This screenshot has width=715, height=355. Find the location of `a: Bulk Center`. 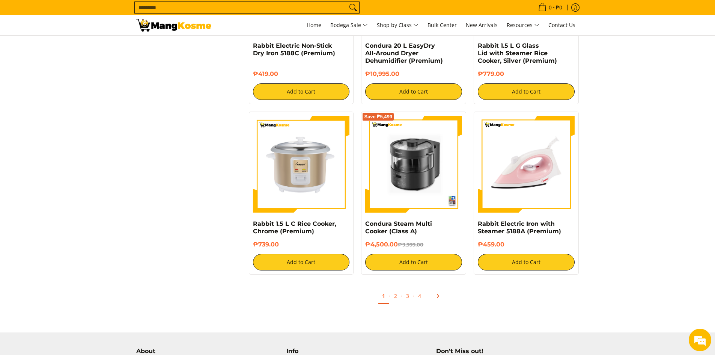

a: Bulk Center is located at coordinates (442, 25).